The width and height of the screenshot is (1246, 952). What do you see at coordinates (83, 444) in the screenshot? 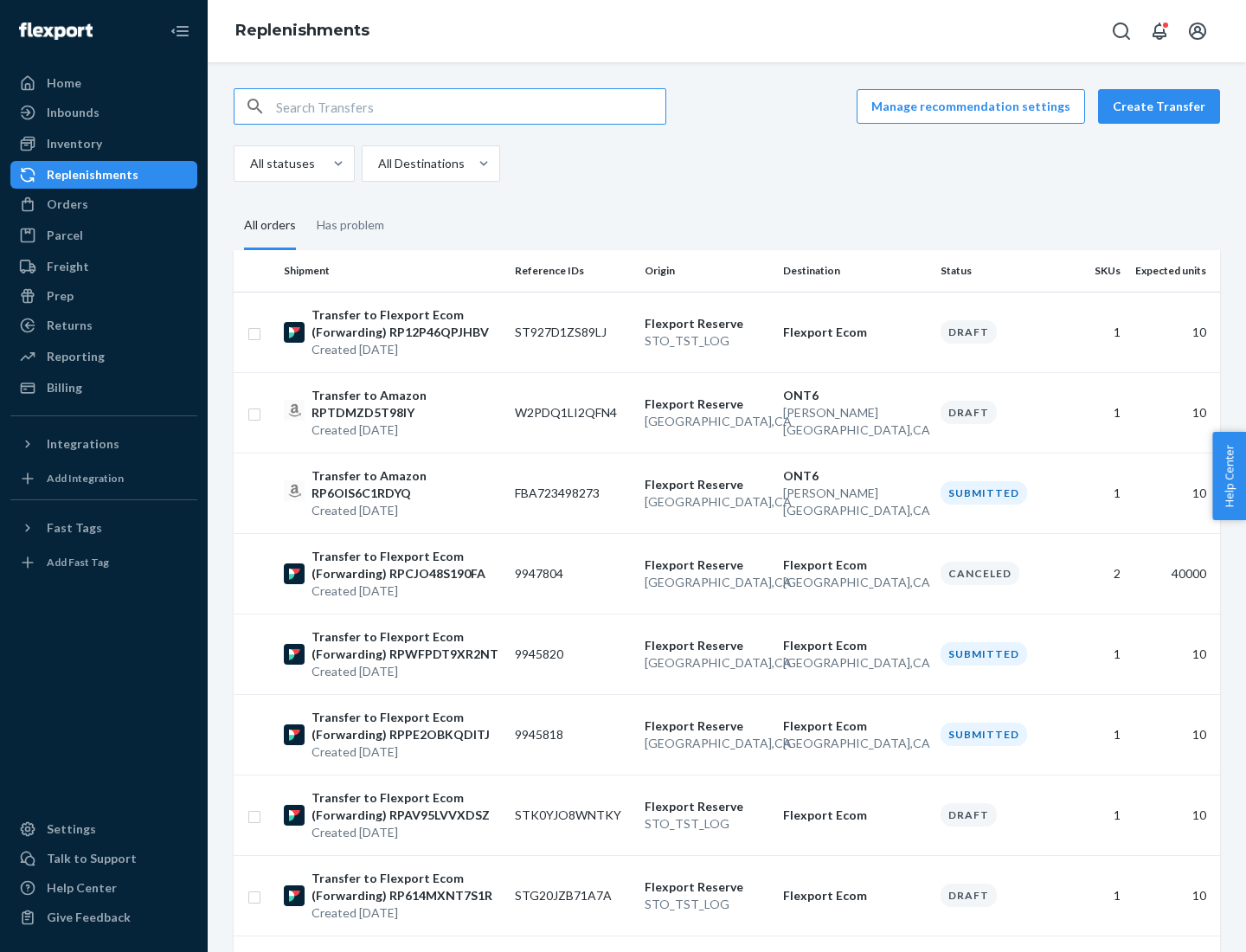
I see `div: Integrations` at bounding box center [83, 444].